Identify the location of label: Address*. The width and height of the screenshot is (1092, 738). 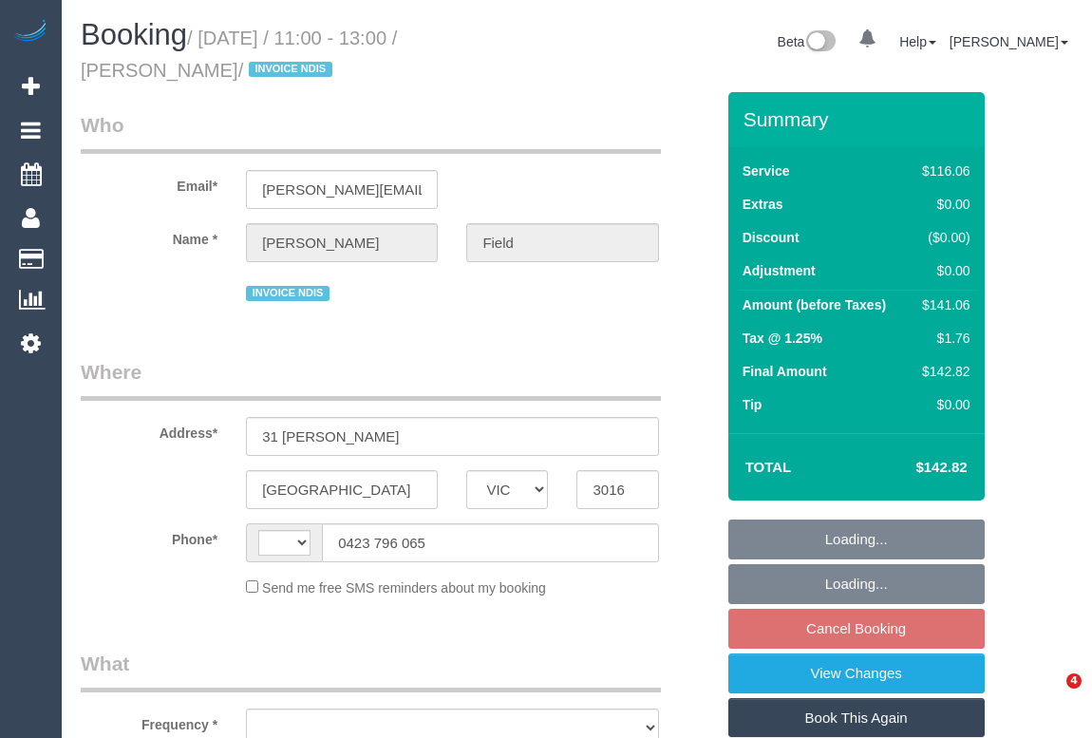
(149, 429).